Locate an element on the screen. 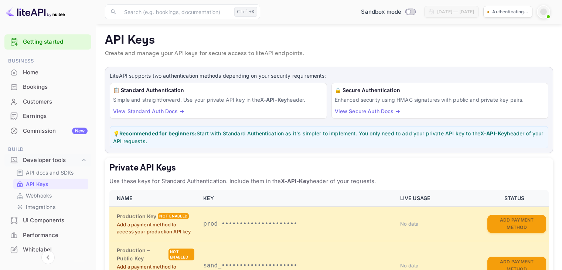 The height and width of the screenshot is (270, 562). h6: 🔒 Secure Authentication is located at coordinates (440, 90).